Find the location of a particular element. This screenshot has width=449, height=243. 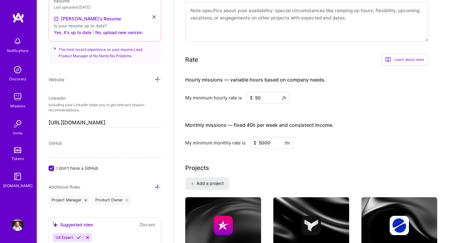

img: Resume is located at coordinates (56, 19).